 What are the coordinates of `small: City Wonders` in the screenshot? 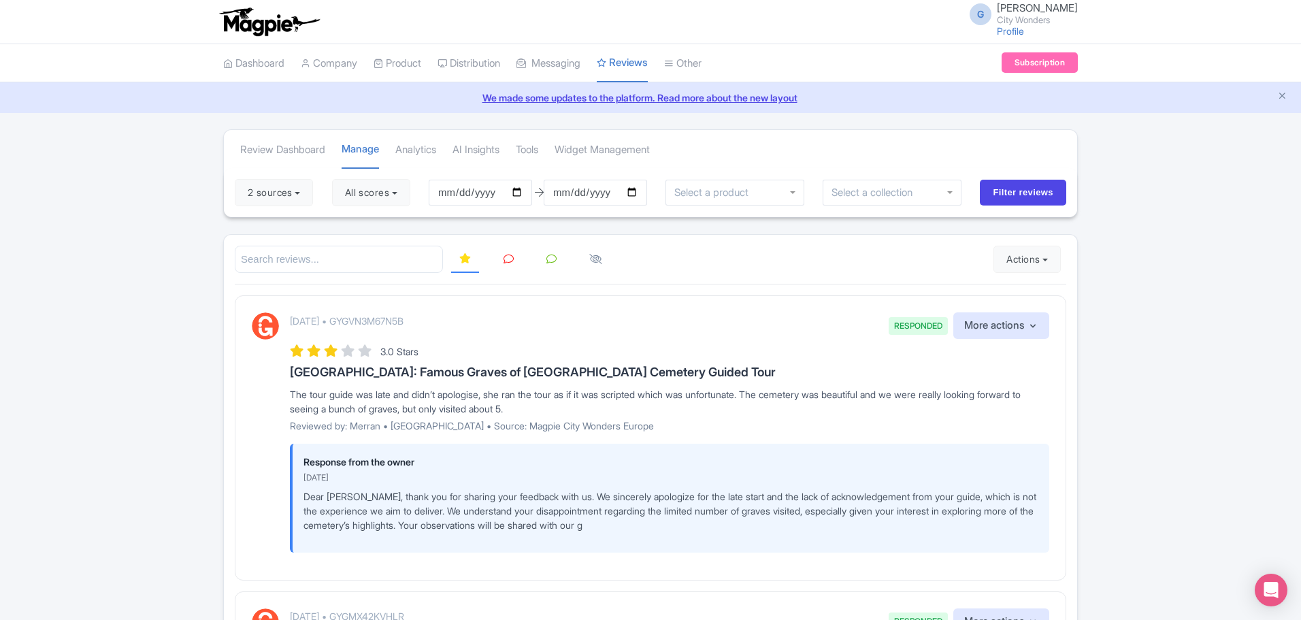 It's located at (1037, 20).